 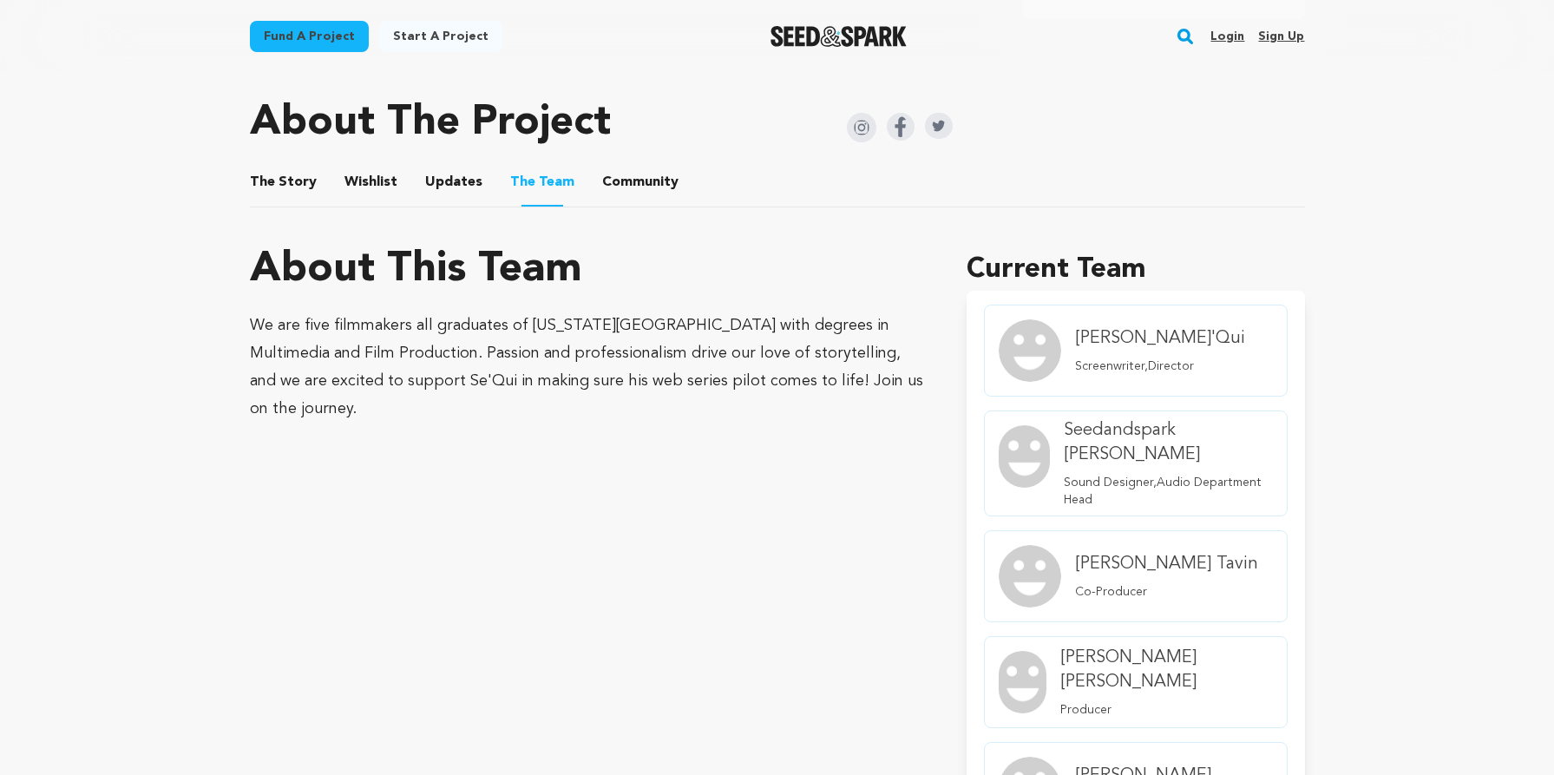 What do you see at coordinates (283, 182) in the screenshot?
I see `span: Story` at bounding box center [283, 182].